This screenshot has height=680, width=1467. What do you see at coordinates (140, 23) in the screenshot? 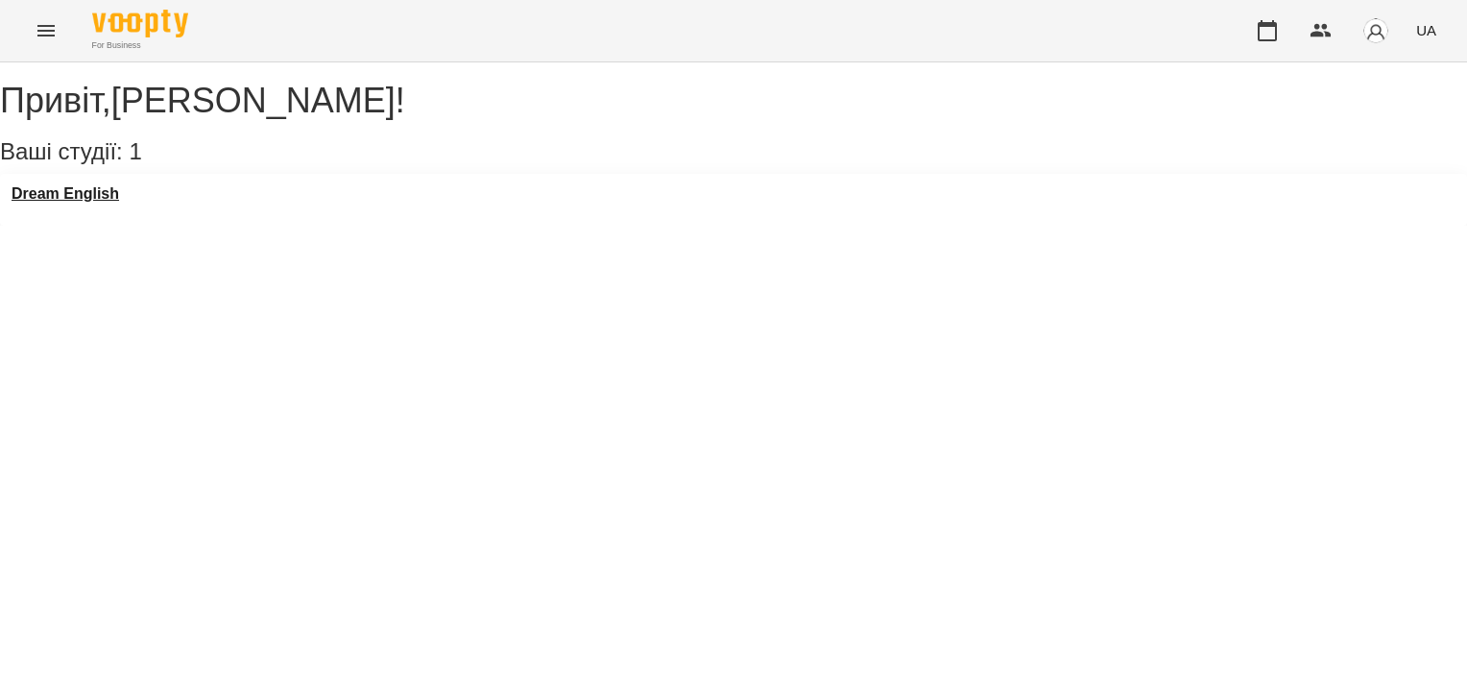
I see `img: Voopty Logo` at bounding box center [140, 23].